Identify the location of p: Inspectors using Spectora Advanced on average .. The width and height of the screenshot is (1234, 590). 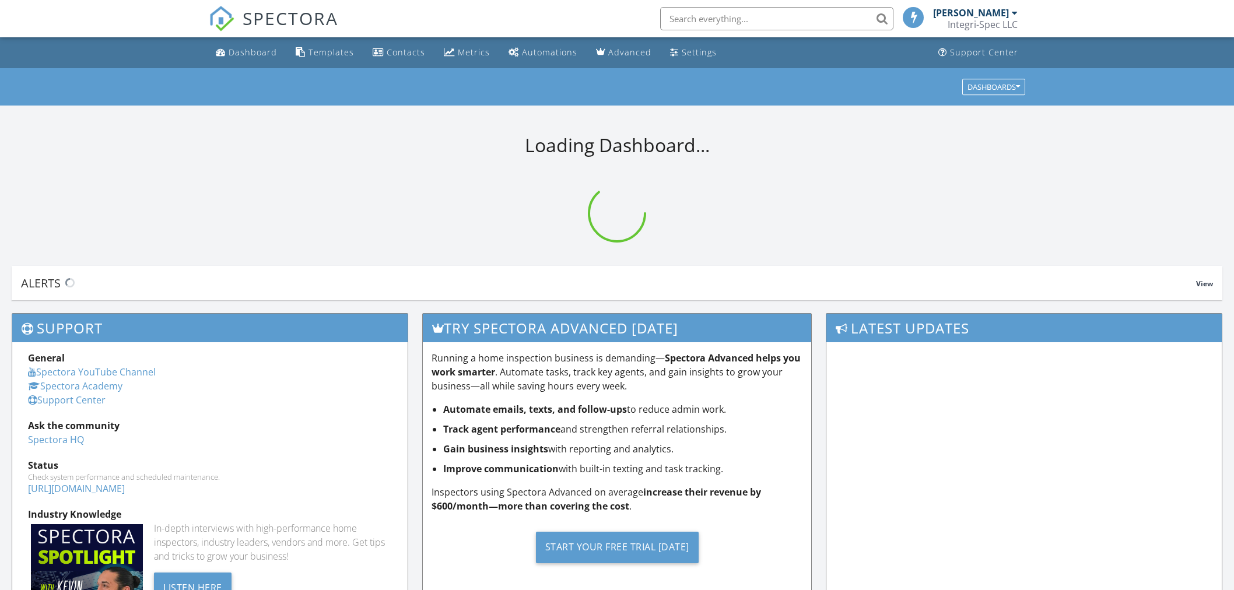
(617, 499).